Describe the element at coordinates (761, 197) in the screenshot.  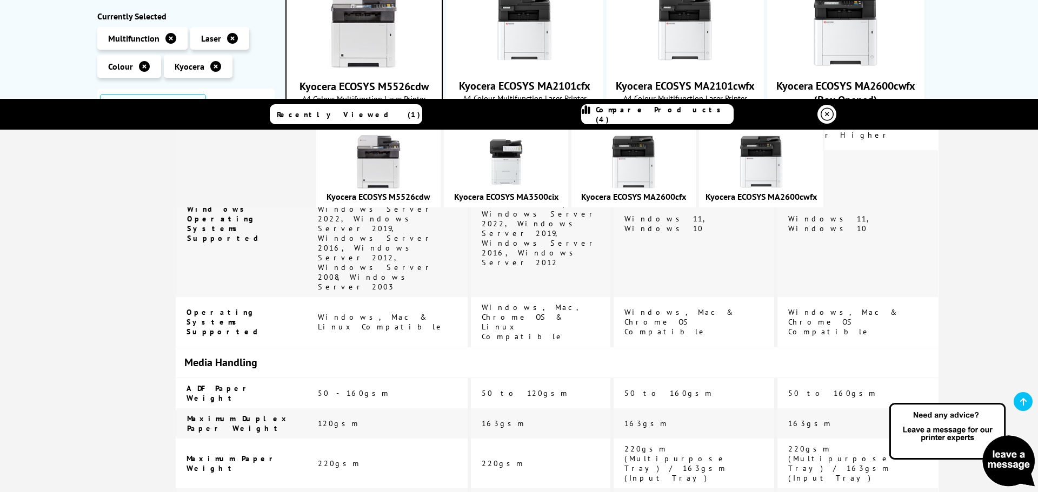
I see `a: Kyocera ECOSYS MA2600cwfx` at that location.